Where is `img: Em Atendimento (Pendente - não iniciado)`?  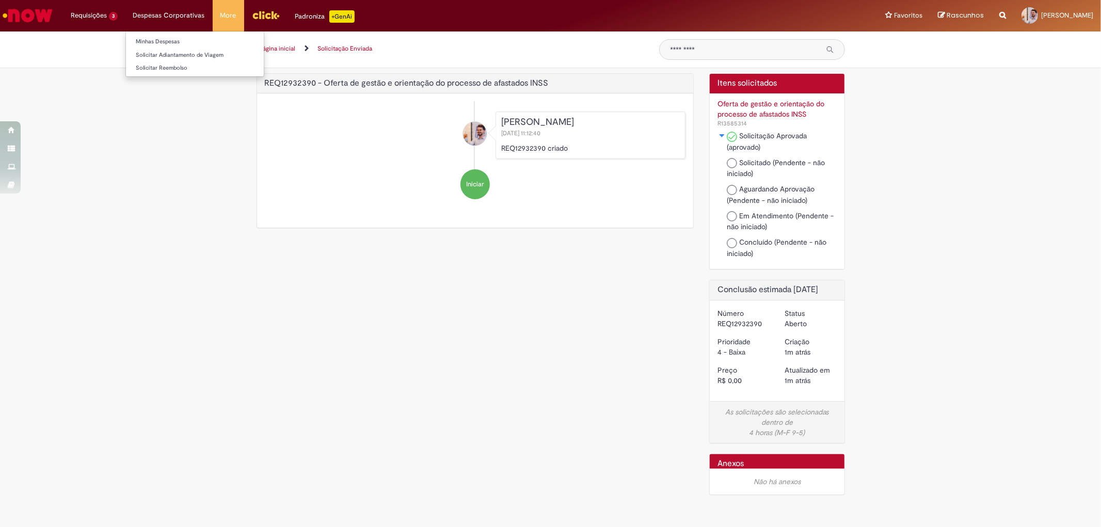 img: Em Atendimento (Pendente - não iniciado) is located at coordinates (732, 216).